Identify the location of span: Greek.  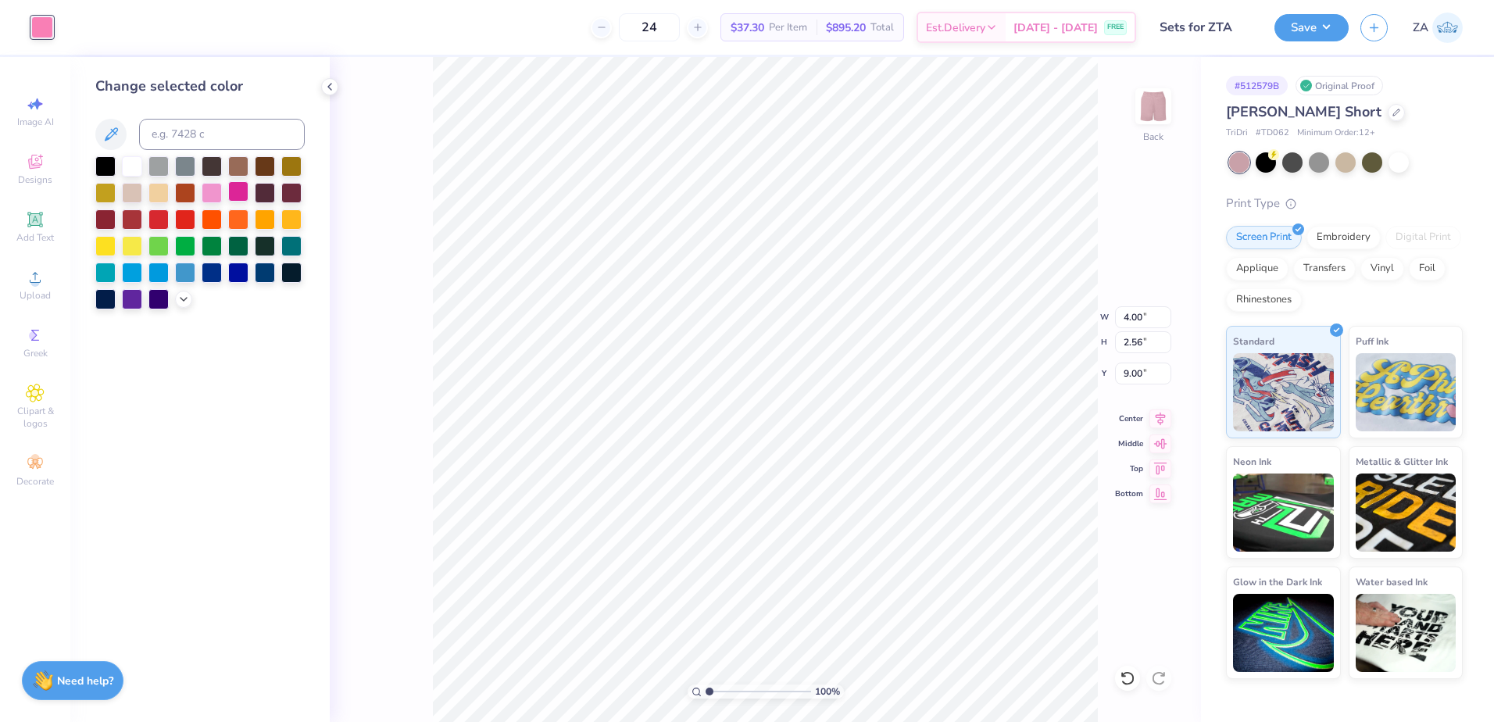
(35, 353).